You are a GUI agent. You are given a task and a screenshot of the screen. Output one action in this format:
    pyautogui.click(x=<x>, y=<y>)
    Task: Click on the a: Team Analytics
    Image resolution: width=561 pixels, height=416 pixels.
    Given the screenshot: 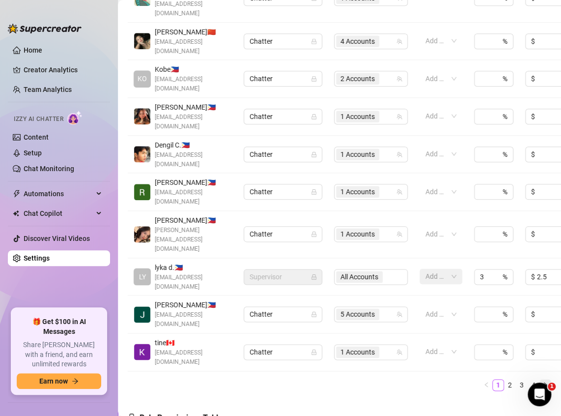 What is the action you would take?
    pyautogui.click(x=48, y=89)
    